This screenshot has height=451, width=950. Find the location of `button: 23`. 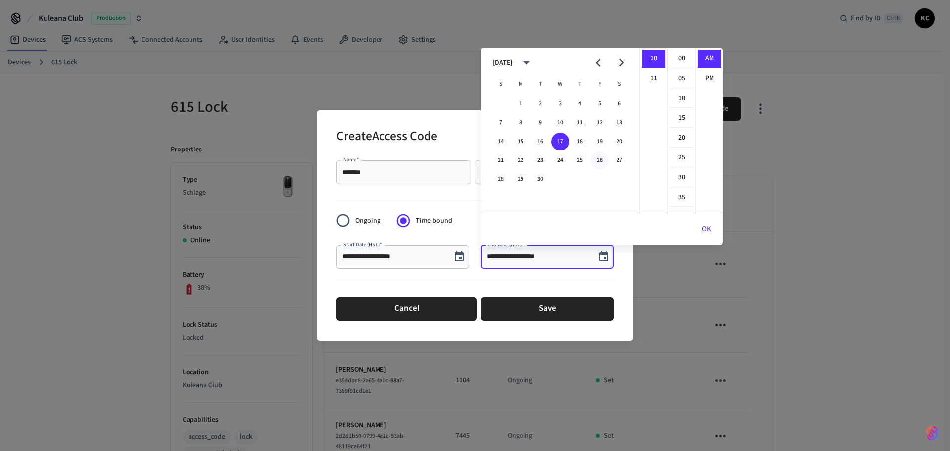

button: 23 is located at coordinates (540, 160).